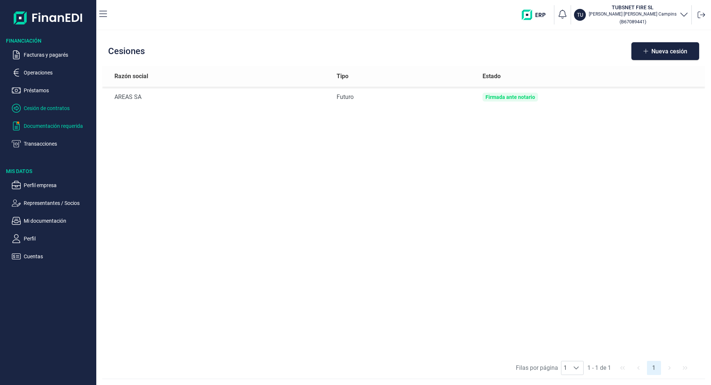 This screenshot has height=385, width=711. I want to click on button: Operaciones, so click(53, 73).